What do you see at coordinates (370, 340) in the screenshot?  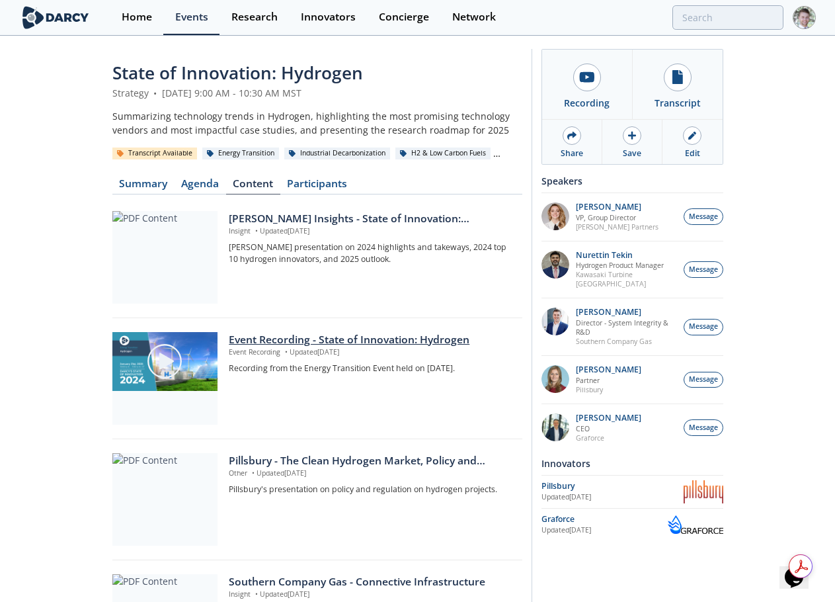 I see `div: Event Recording - State of Innovation: Hydrogen` at bounding box center [370, 340].